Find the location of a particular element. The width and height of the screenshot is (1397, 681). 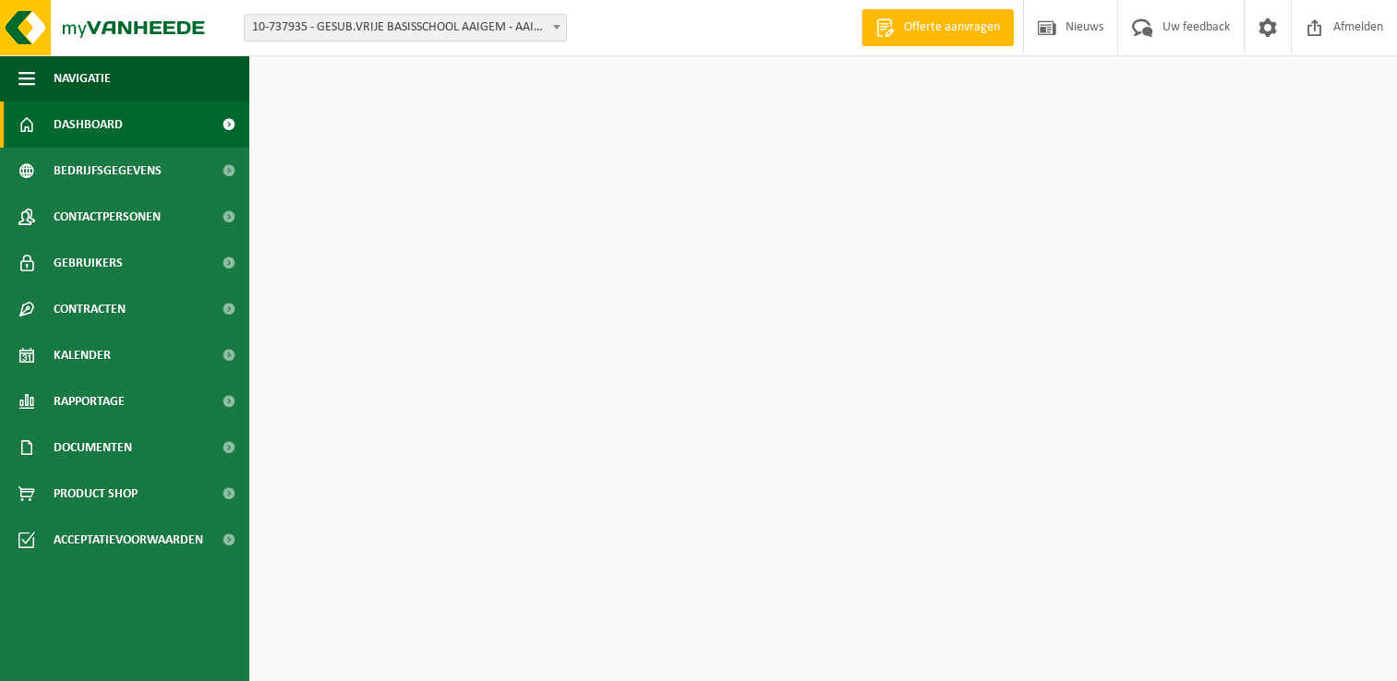

span: Dashboard is located at coordinates (88, 125).